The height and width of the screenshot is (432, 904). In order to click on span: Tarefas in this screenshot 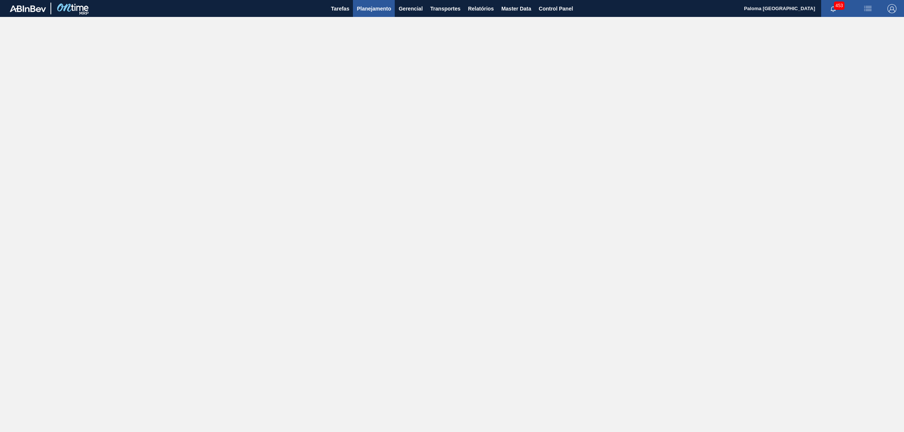, I will do `click(340, 9)`.